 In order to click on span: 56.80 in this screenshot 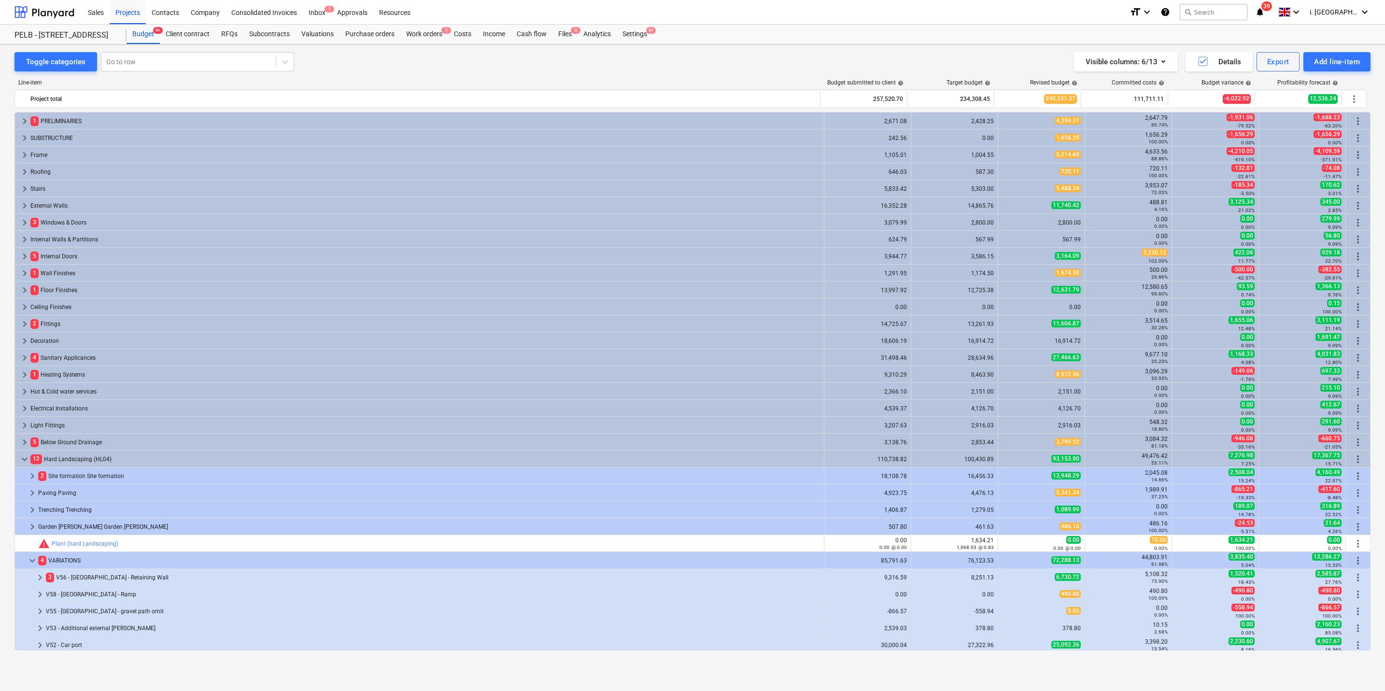, I will do `click(1332, 236)`.